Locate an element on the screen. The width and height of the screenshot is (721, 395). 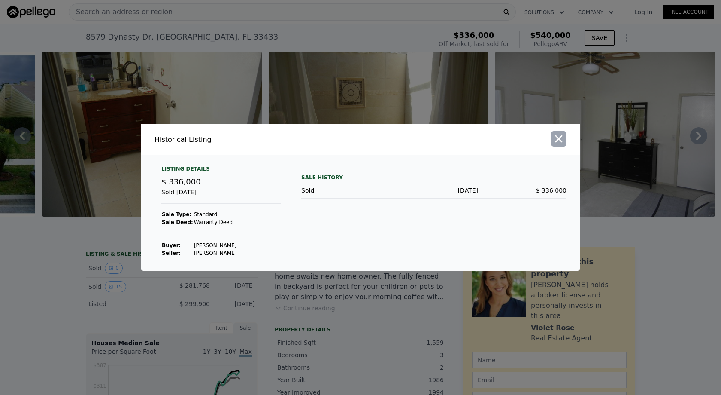
strong: Sale Type: is located at coordinates (176, 214).